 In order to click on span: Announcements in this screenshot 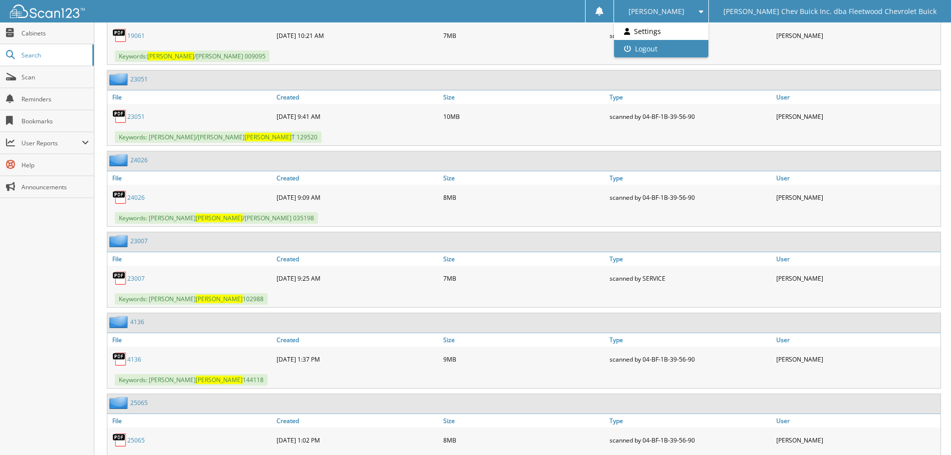, I will do `click(55, 187)`.